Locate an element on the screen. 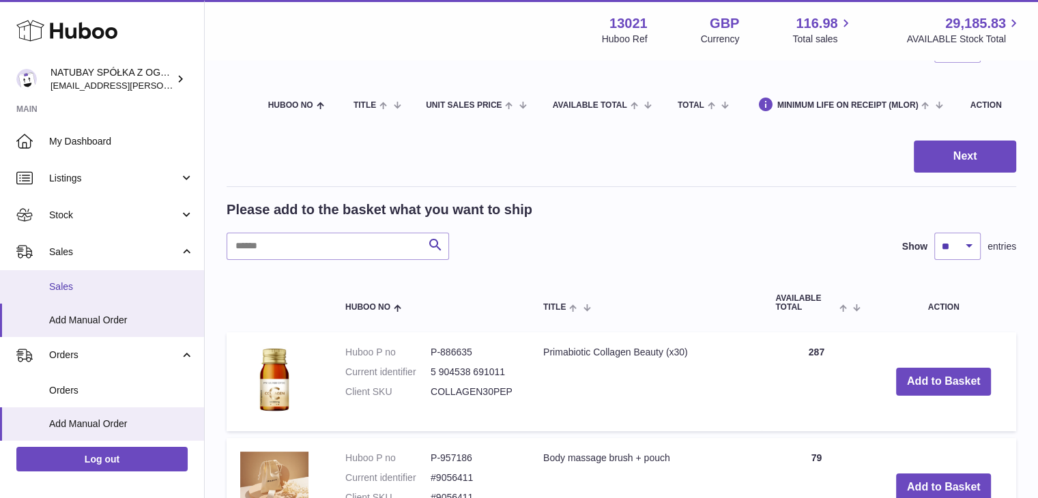 The height and width of the screenshot is (498, 1038). a: 116.98 Total sales is located at coordinates (822, 30).